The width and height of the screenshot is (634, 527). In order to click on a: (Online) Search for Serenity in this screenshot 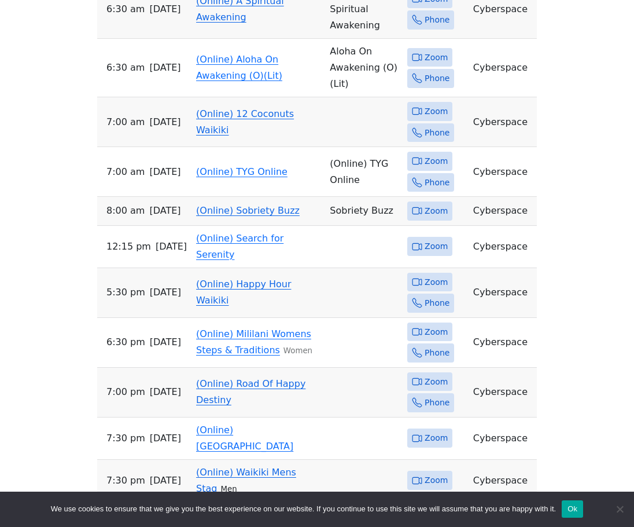, I will do `click(240, 246)`.